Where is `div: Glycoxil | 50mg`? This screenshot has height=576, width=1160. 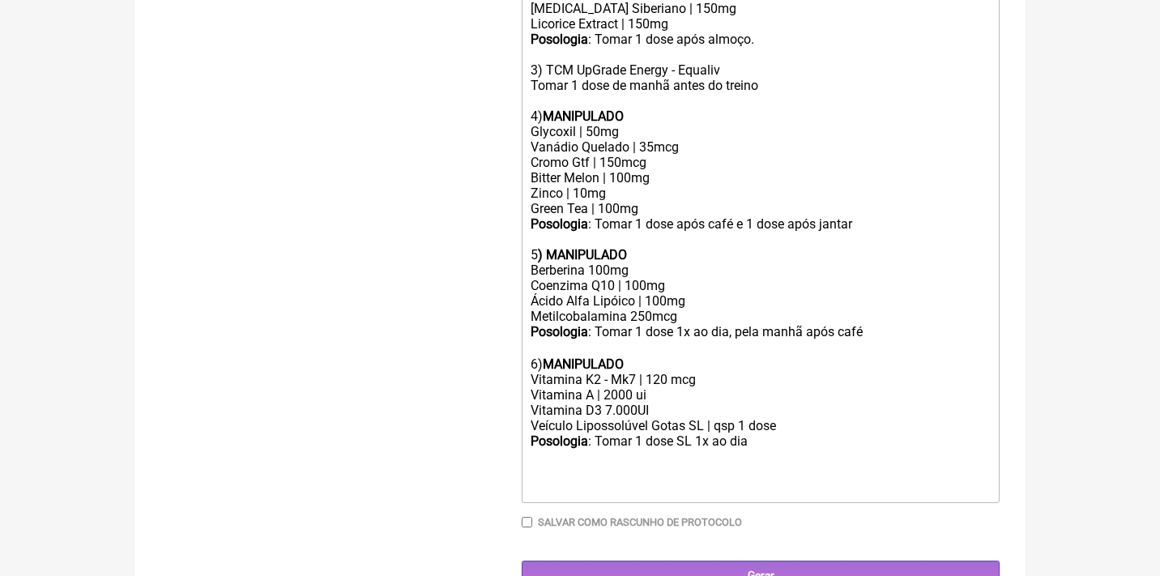
div: Glycoxil | 50mg is located at coordinates (761, 131).